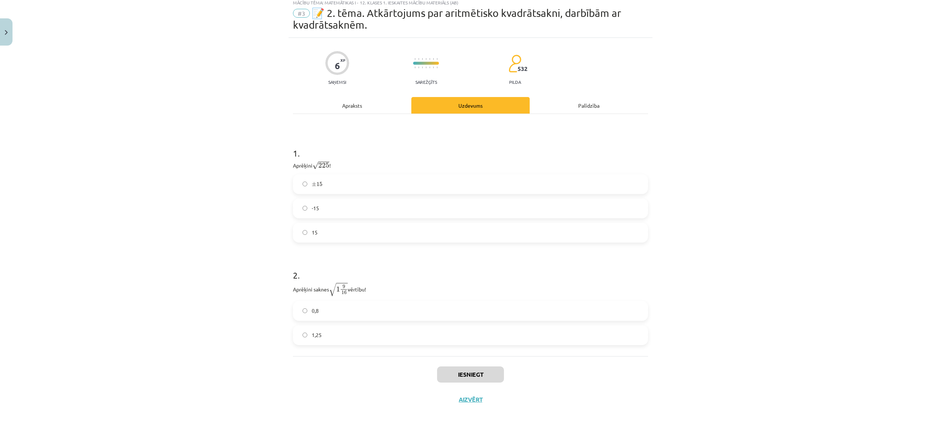  Describe the element at coordinates (305, 335) in the screenshot. I see `input: 1,25` at that location.